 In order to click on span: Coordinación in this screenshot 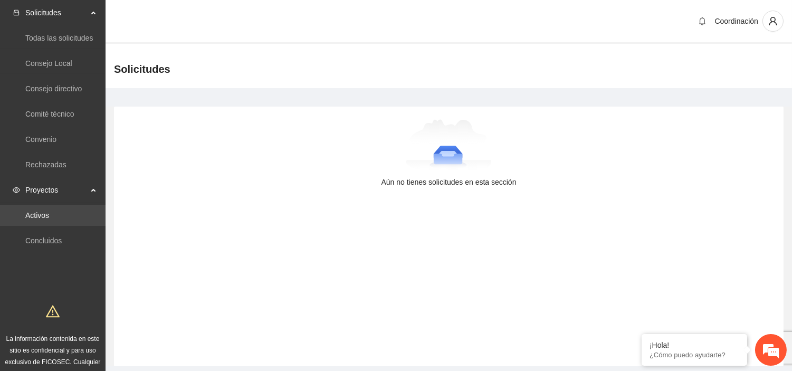, I will do `click(737, 21)`.